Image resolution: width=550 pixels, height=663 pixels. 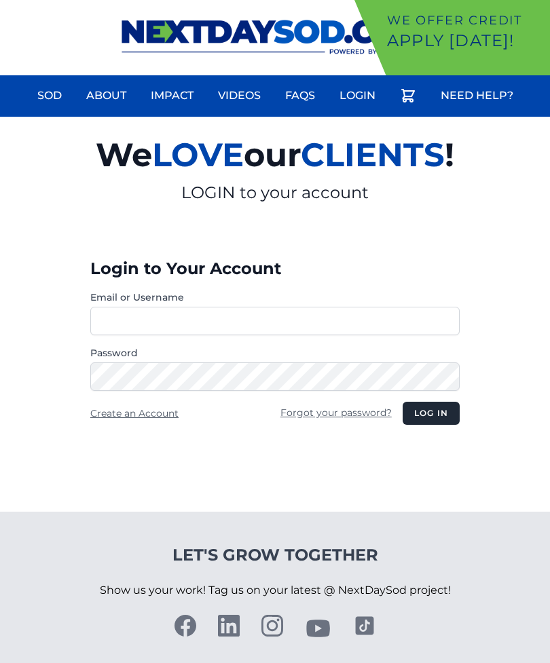 What do you see at coordinates (275, 297) in the screenshot?
I see `label: Email or Username` at bounding box center [275, 297].